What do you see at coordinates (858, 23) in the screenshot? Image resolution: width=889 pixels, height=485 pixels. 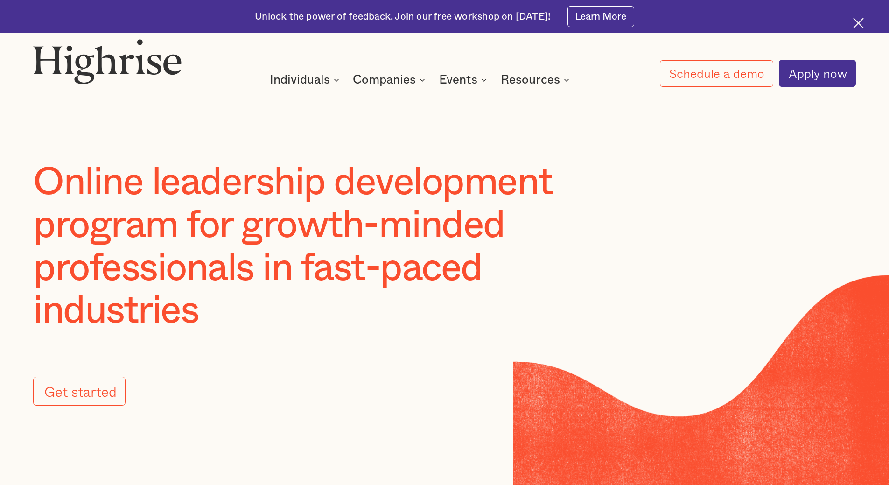 I see `img: Cross icon` at bounding box center [858, 23].